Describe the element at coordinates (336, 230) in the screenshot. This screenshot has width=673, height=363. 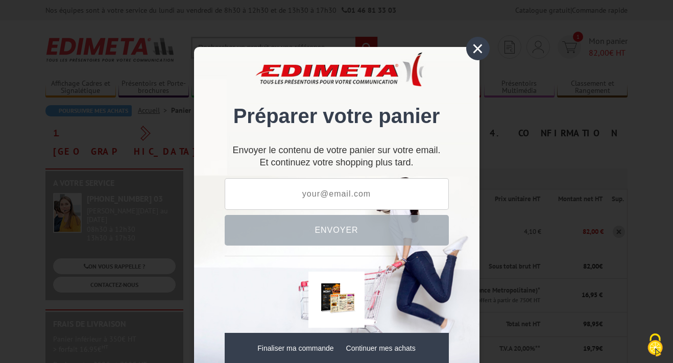
I see `button: Envoyer` at that location.